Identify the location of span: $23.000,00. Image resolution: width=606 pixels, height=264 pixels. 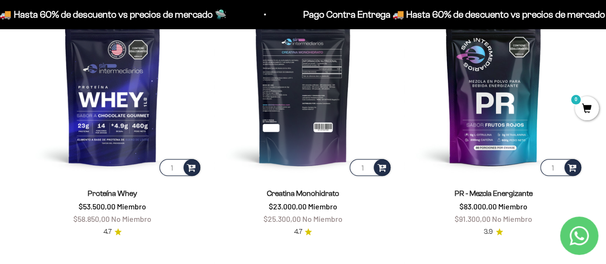
(288, 206).